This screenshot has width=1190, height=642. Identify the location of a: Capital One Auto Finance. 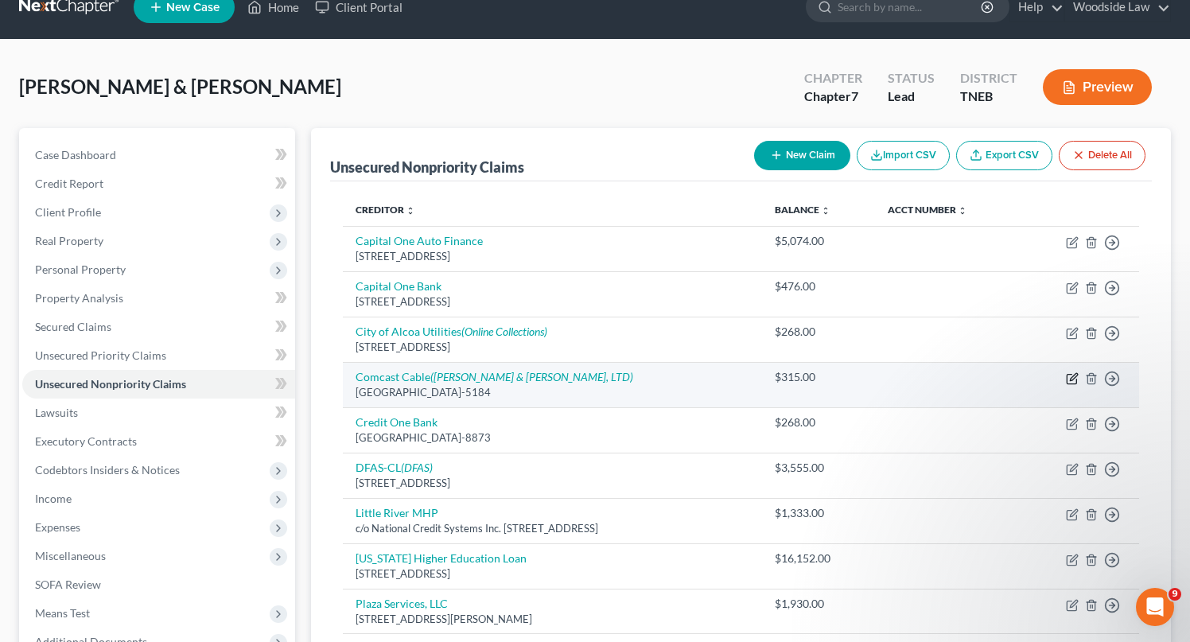
(419, 240).